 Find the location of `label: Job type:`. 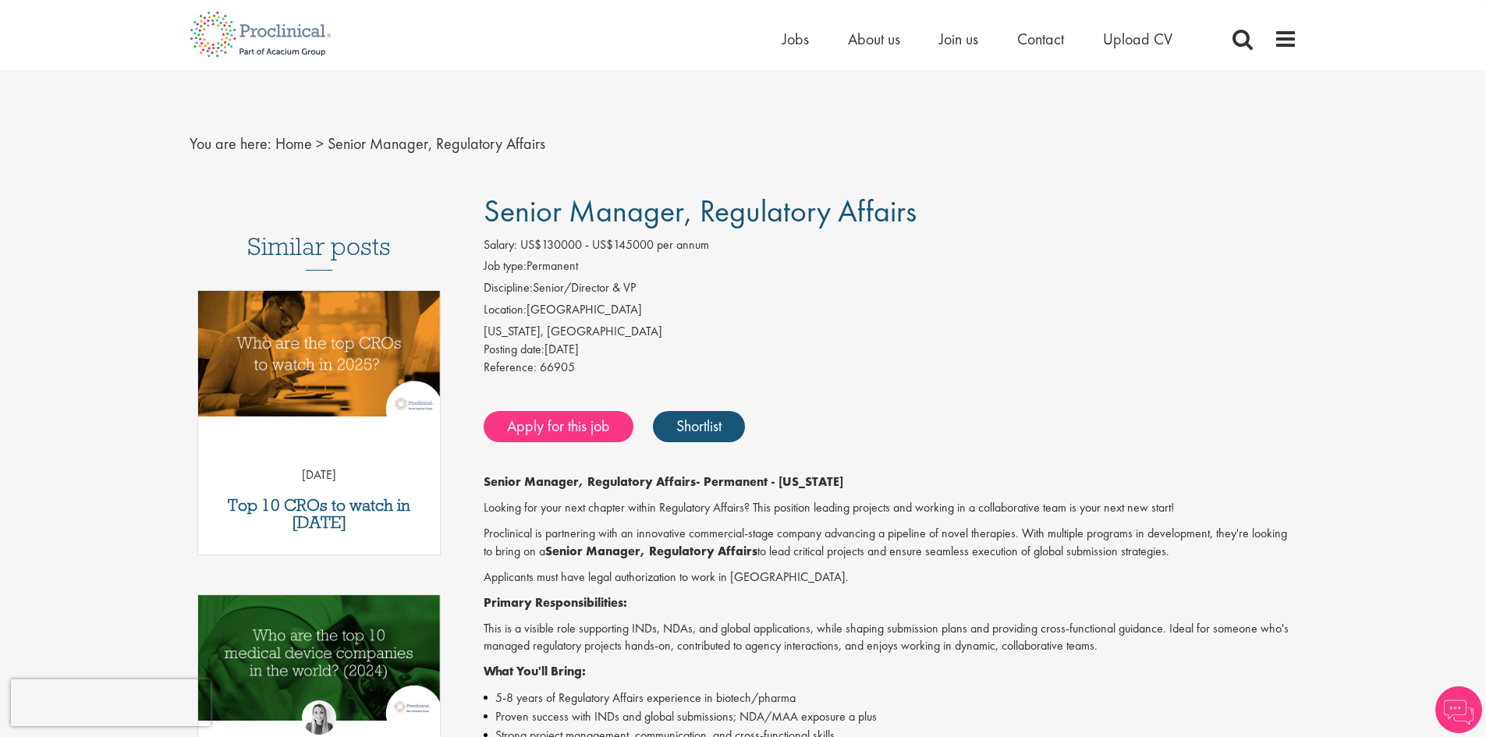

label: Job type: is located at coordinates (505, 266).